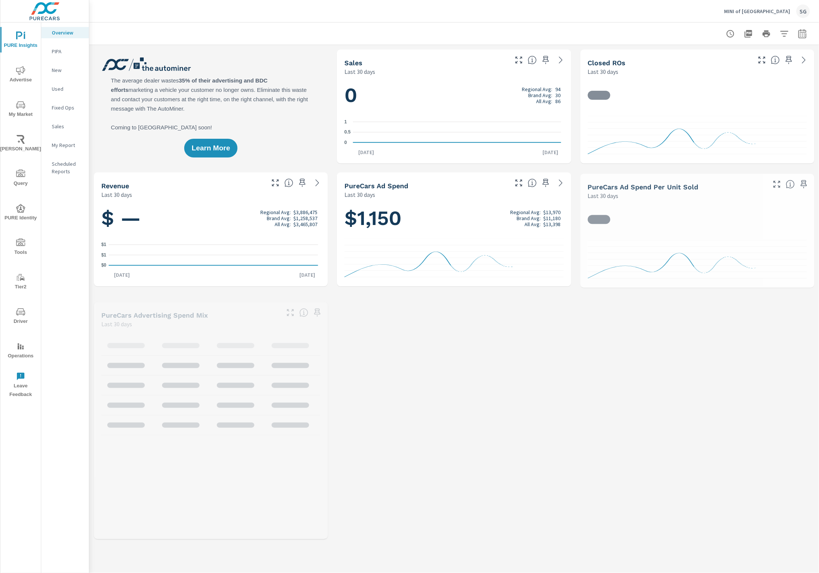 The height and width of the screenshot is (573, 819). I want to click on h5: Revenue, so click(115, 186).